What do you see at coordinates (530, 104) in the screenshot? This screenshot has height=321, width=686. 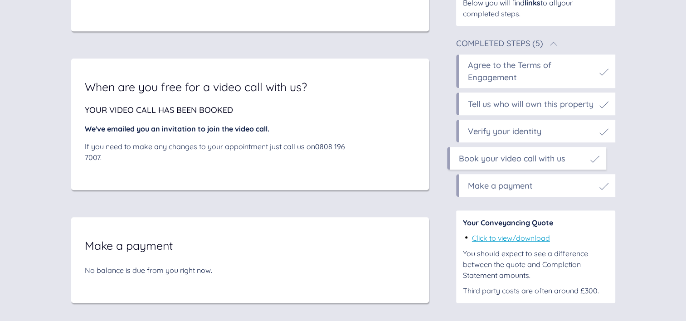 I see `div: Tell us who will own this property` at bounding box center [530, 104].